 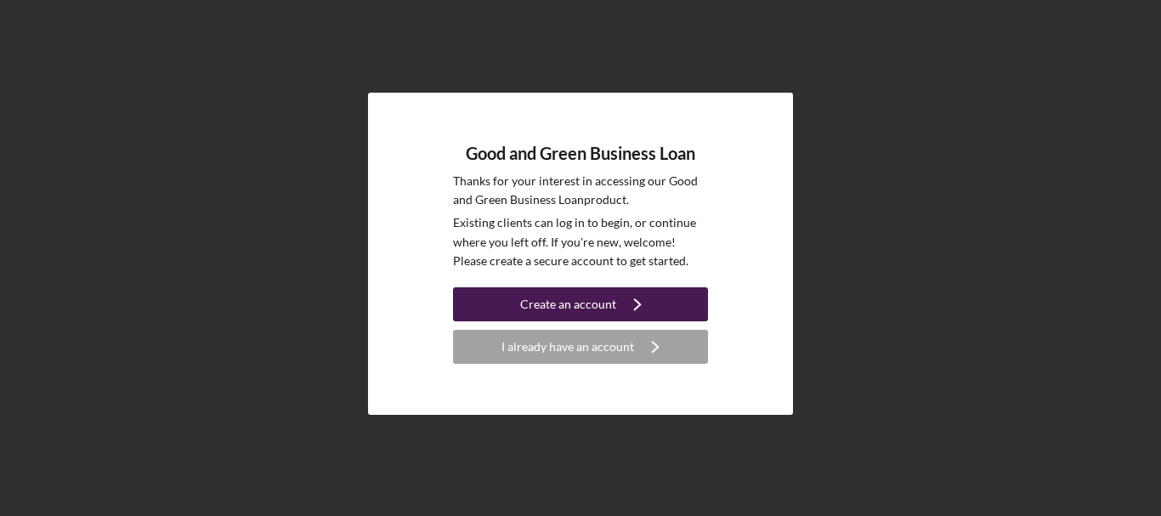 I want to click on button: I already have an account, so click(x=581, y=347).